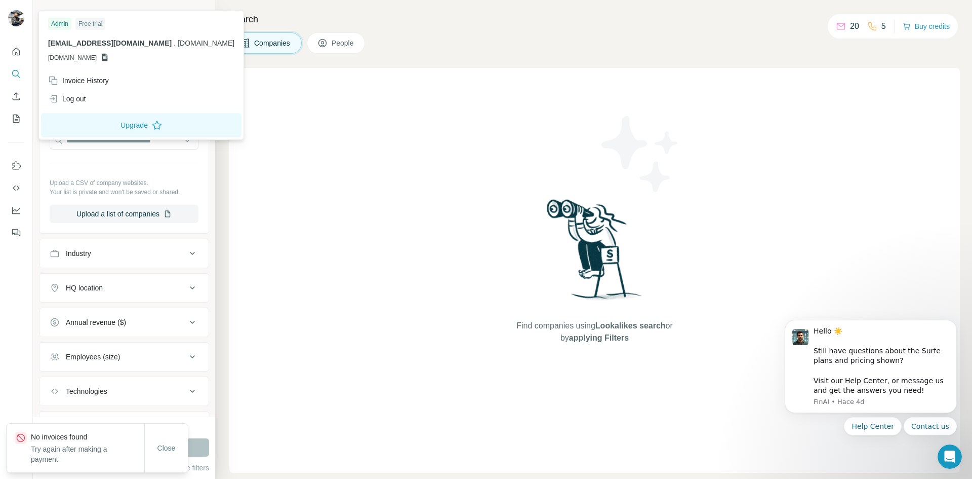  I want to click on button: Dashboard, so click(16, 210).